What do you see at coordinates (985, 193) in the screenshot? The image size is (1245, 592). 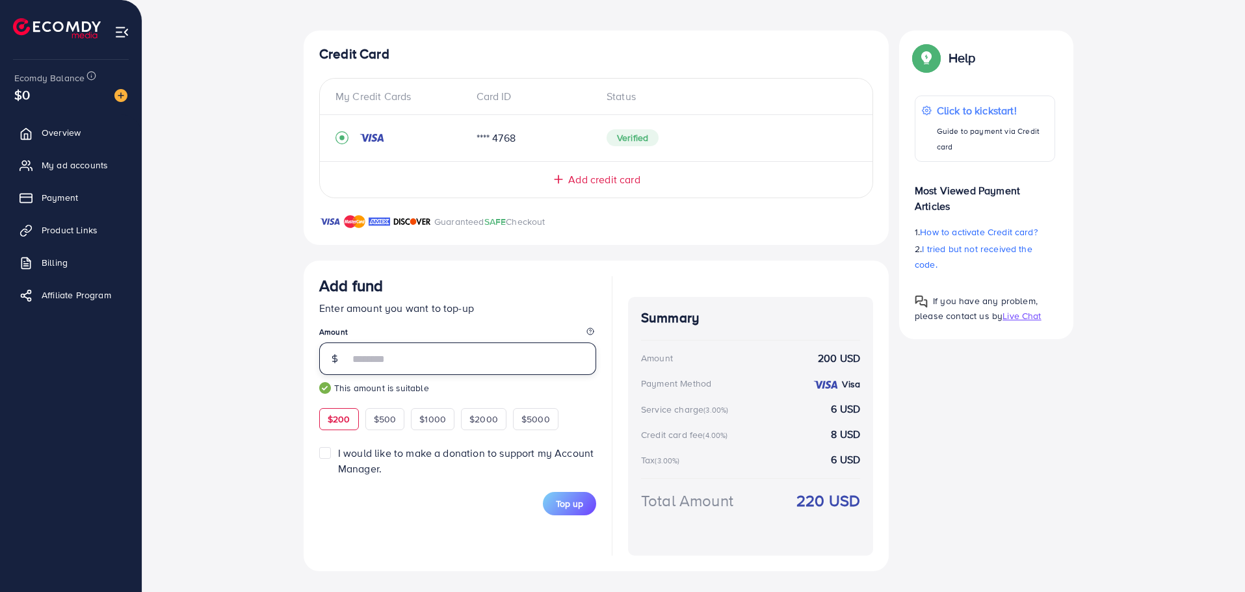 I see `p: Most Viewed Payment Articles` at bounding box center [985, 193].